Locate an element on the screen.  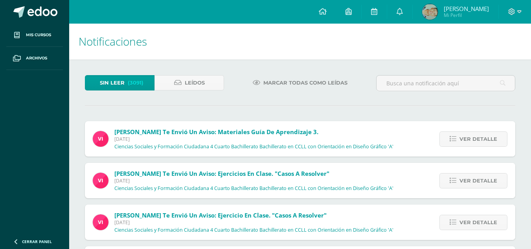
a: Marcar todas como leídas is located at coordinates (300, 83).